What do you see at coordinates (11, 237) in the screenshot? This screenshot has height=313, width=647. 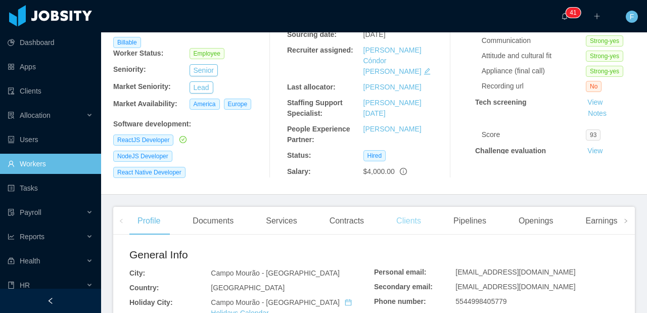 I see `i: icon: line-chart` at bounding box center [11, 237].